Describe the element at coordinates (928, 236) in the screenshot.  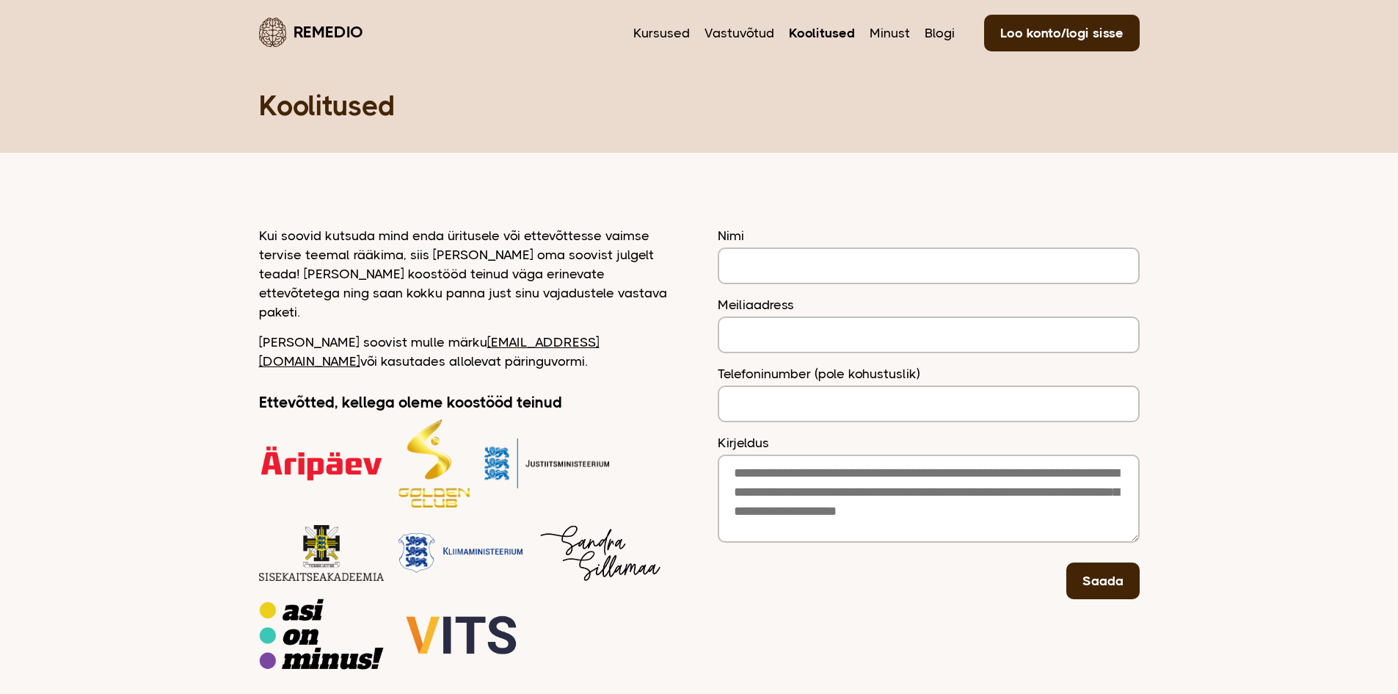
I see `label: Nimi` at that location.